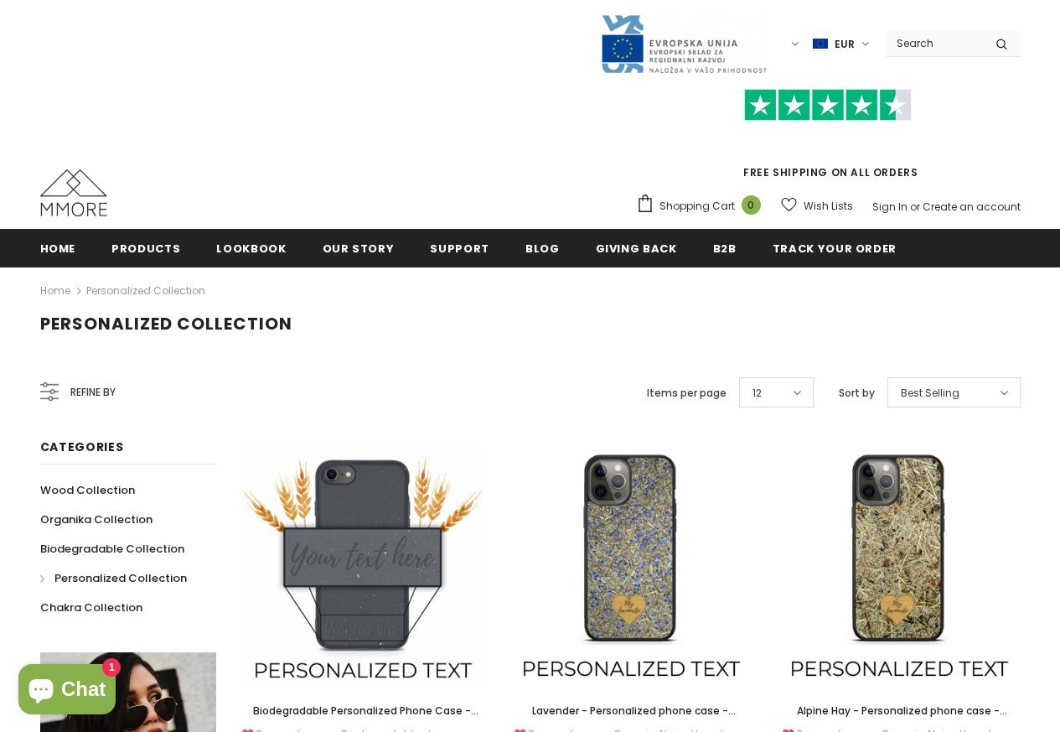 Image resolution: width=1060 pixels, height=732 pixels. I want to click on span: EUR, so click(845, 44).